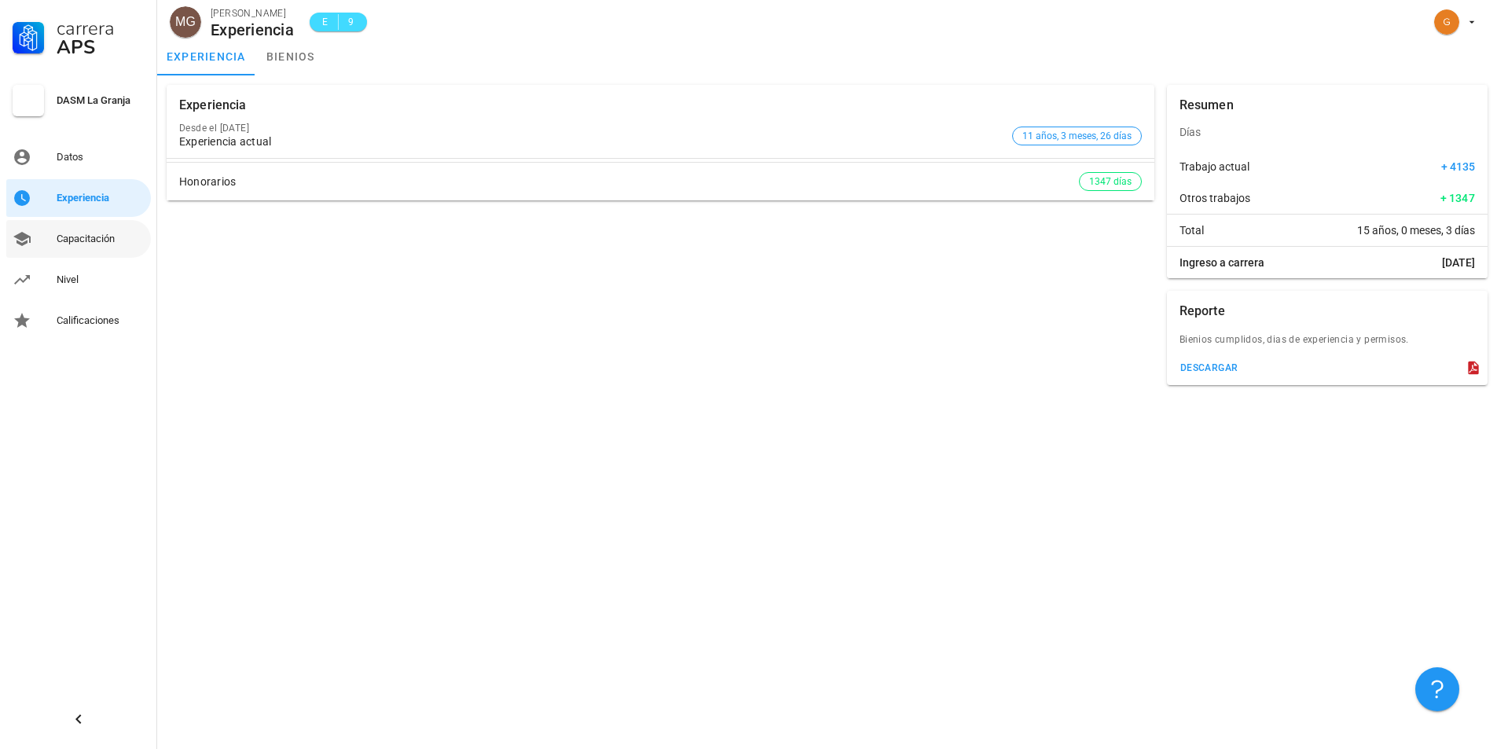 This screenshot has height=749, width=1497. Describe the element at coordinates (1077, 136) in the screenshot. I see `span: 11 años, 3 meses, 26 días` at that location.